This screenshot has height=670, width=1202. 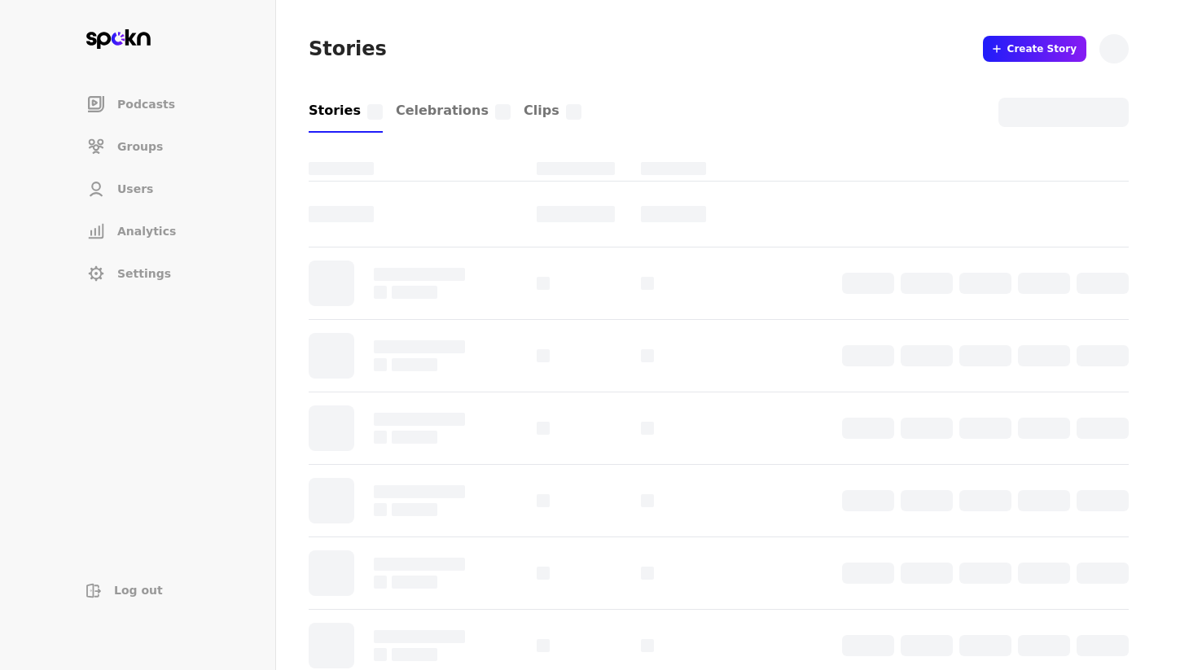 What do you see at coordinates (138, 590) in the screenshot?
I see `span: Log out` at bounding box center [138, 590].